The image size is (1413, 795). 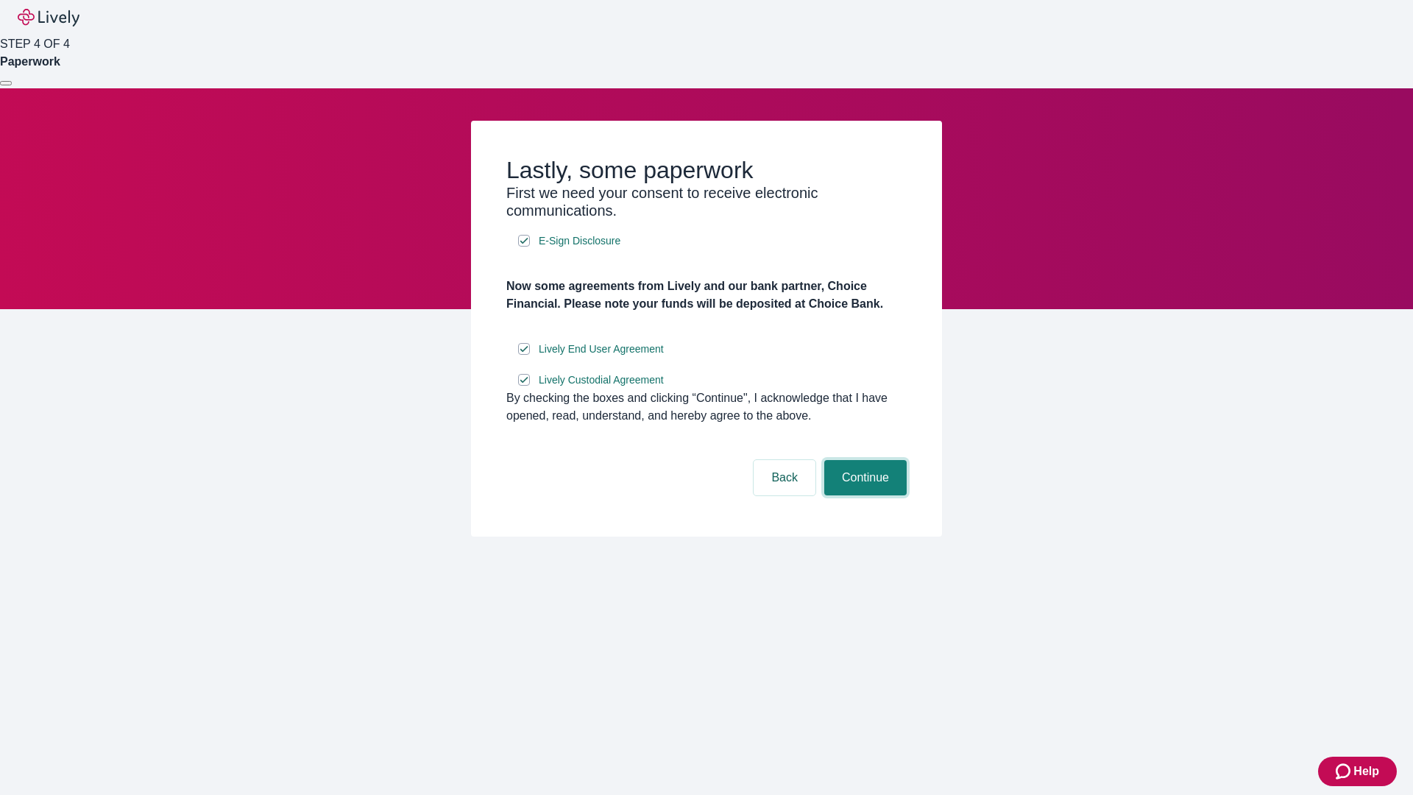 What do you see at coordinates (579, 241) in the screenshot?
I see `span: E-Sign Disclosure` at bounding box center [579, 241].